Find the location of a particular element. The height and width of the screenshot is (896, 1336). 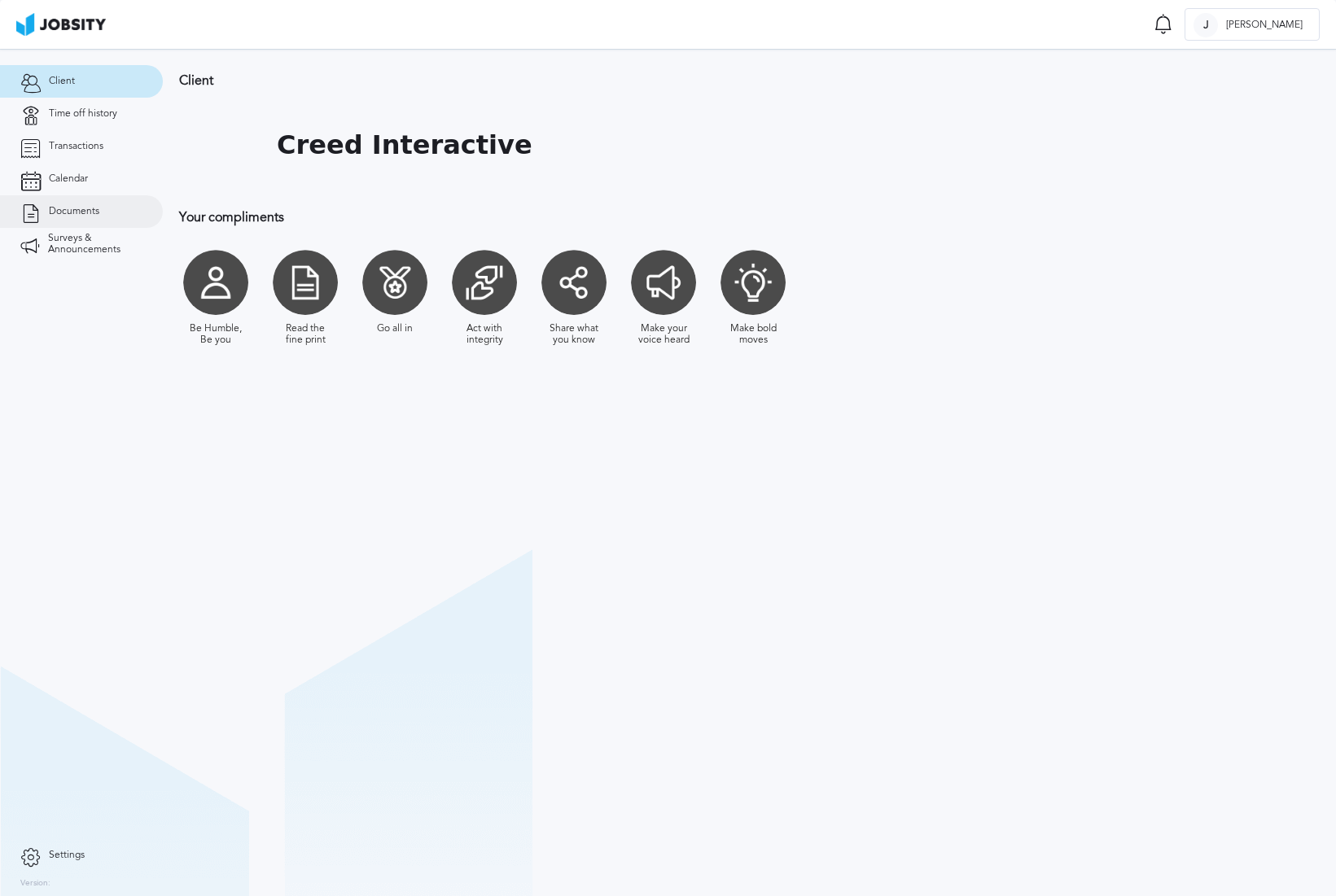

div: J is located at coordinates (1206, 25).